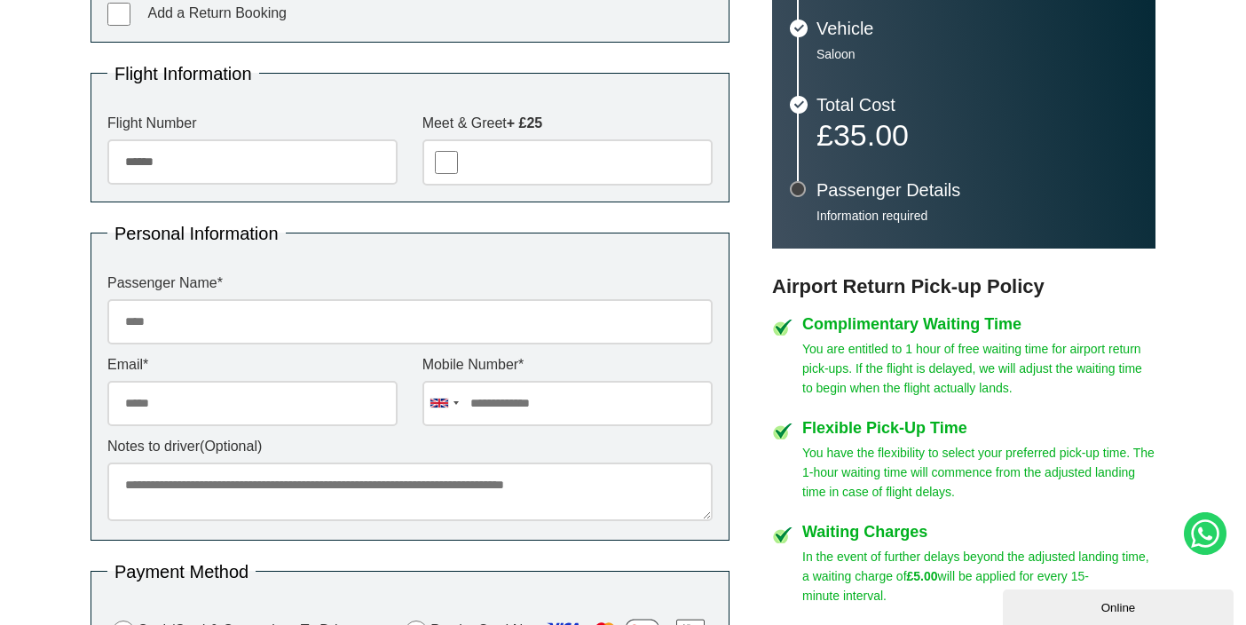  What do you see at coordinates (252, 365) in the screenshot?
I see `label: Email` at bounding box center [252, 365].